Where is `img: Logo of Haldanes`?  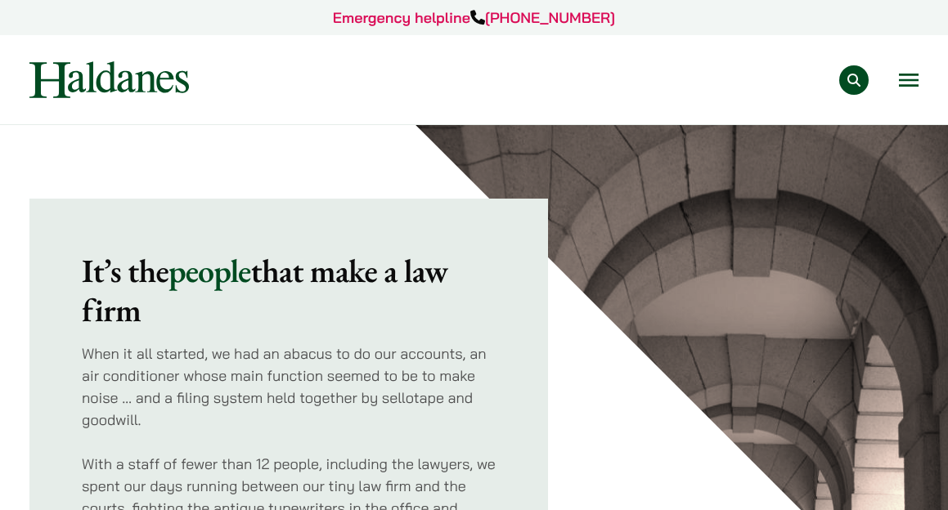 img: Logo of Haldanes is located at coordinates (109, 79).